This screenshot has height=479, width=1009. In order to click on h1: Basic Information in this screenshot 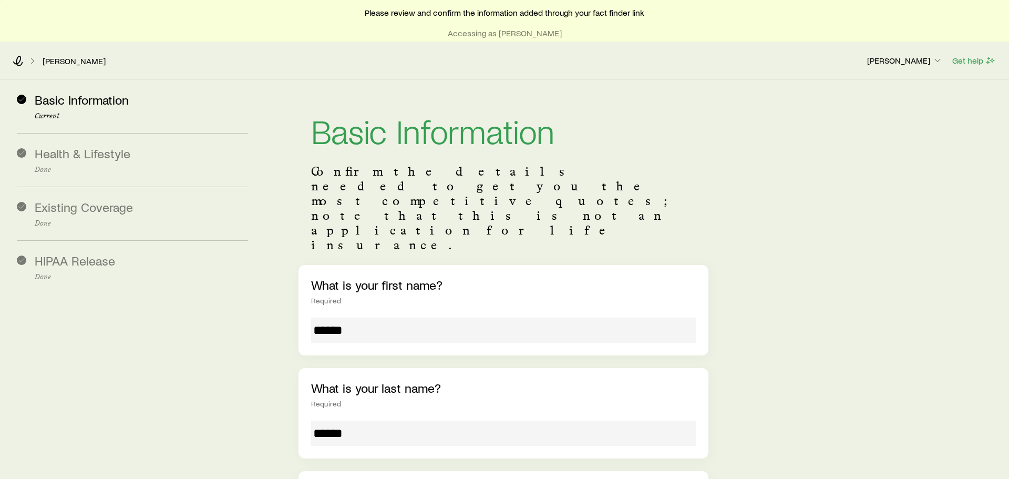, I will do `click(504, 130)`.